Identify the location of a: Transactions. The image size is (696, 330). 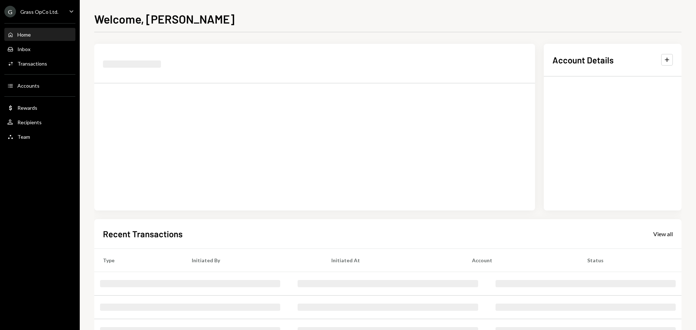
(40, 63).